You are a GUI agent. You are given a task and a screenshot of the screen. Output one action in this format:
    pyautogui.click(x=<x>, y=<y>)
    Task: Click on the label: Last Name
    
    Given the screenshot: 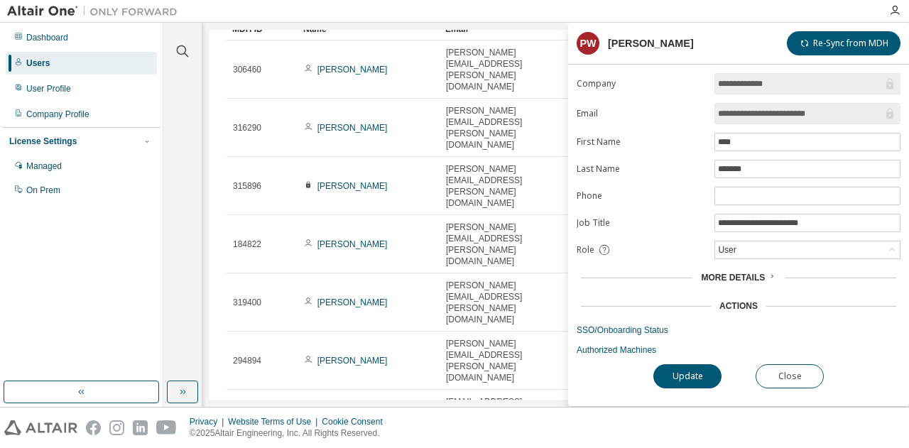 What is the action you would take?
    pyautogui.click(x=641, y=169)
    